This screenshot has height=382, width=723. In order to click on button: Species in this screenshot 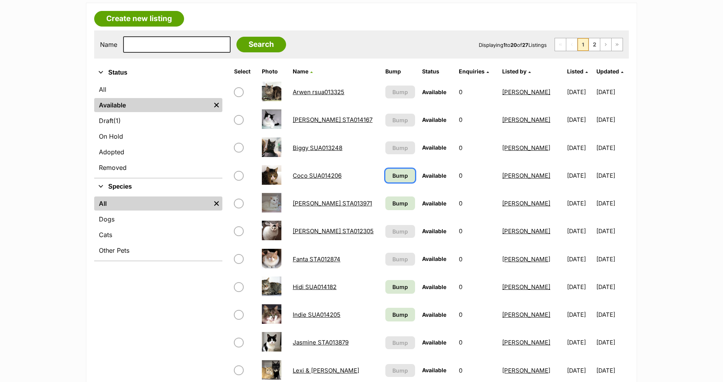, I will do `click(158, 187)`.